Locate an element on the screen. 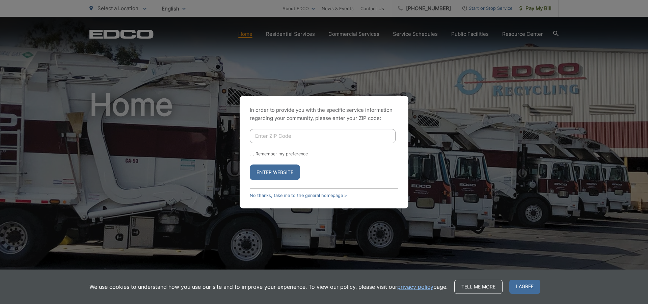 This screenshot has width=648, height=304. a: Tell me more is located at coordinates (478, 286).